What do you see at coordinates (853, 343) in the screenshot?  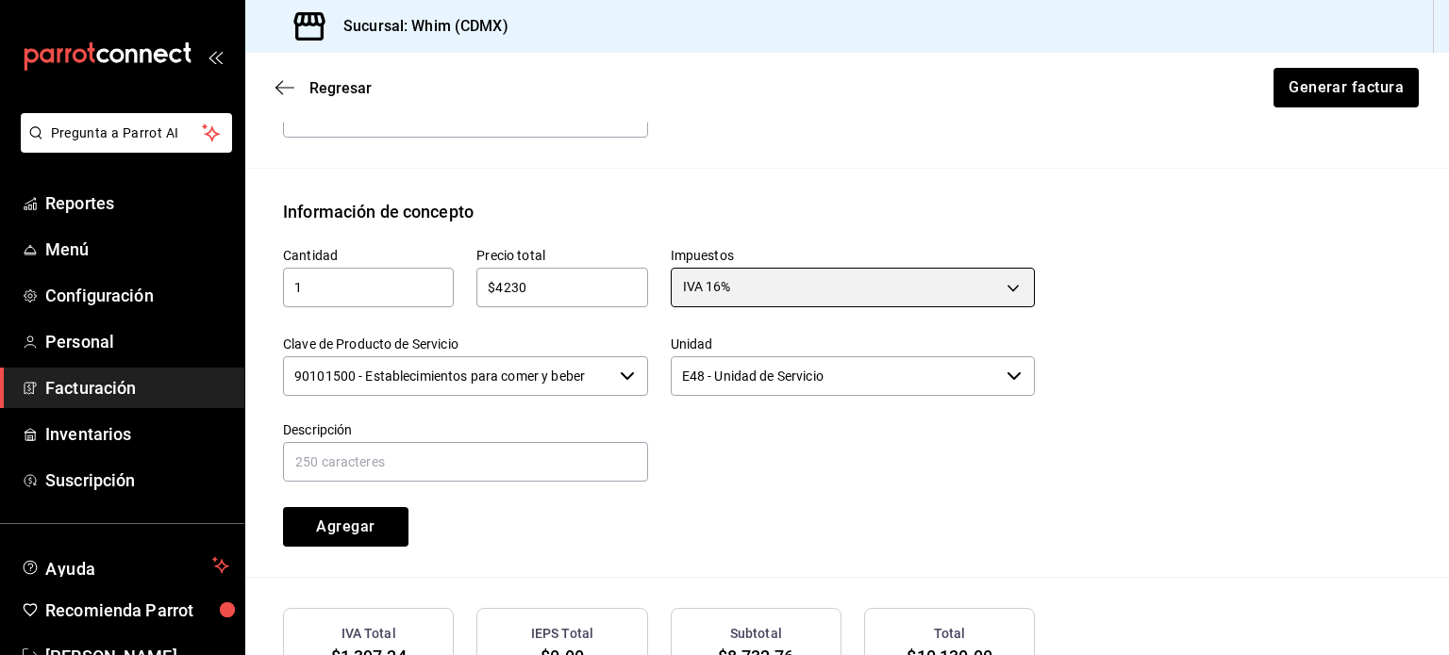 I see `label: Unidad` at bounding box center [853, 343].